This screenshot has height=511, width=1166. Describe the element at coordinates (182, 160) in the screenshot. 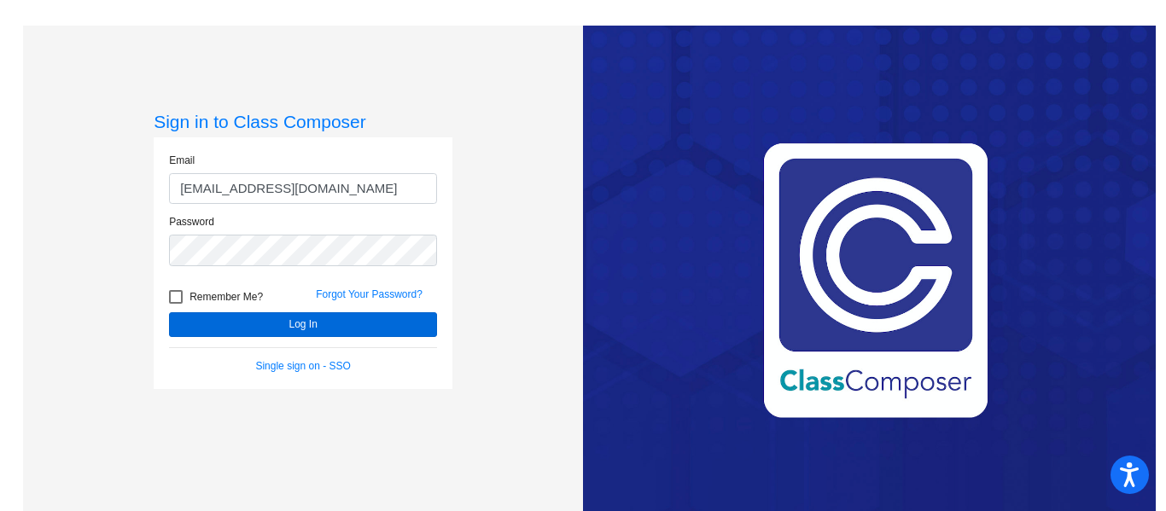

I see `label: Email` at that location.